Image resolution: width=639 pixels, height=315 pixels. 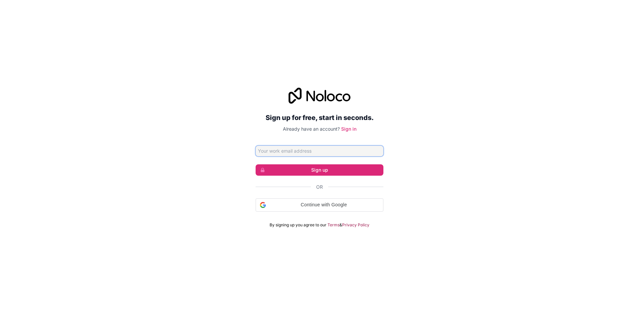 What do you see at coordinates (320, 170) in the screenshot?
I see `button: Sign up` at bounding box center [320, 170].